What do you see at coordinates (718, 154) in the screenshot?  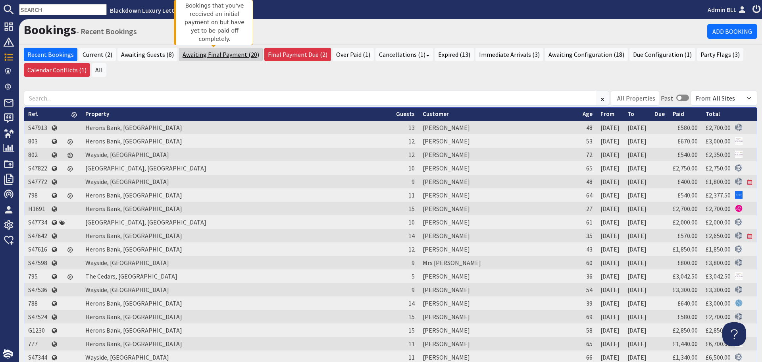 I see `a: £2,350.00` at bounding box center [718, 154].